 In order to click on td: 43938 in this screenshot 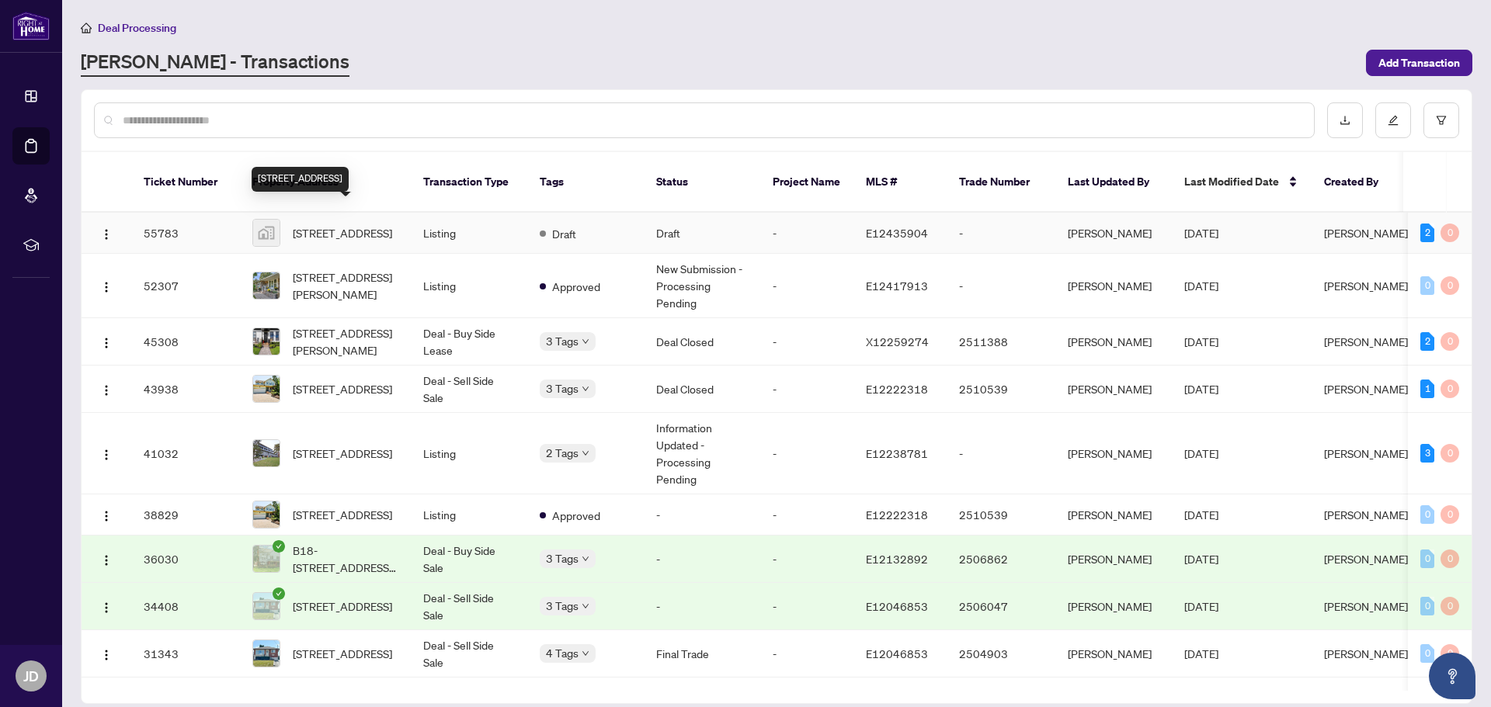, I will do `click(186, 389)`.